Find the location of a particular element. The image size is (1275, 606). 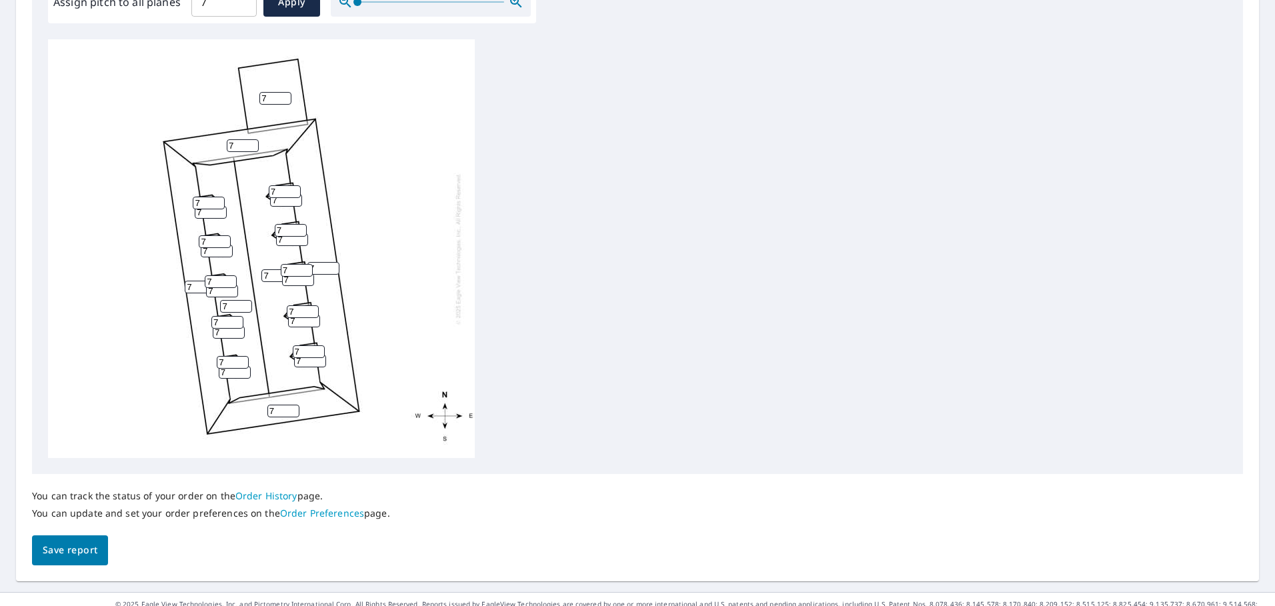

p: You can update and set your order preferences on the page. is located at coordinates (211, 513).